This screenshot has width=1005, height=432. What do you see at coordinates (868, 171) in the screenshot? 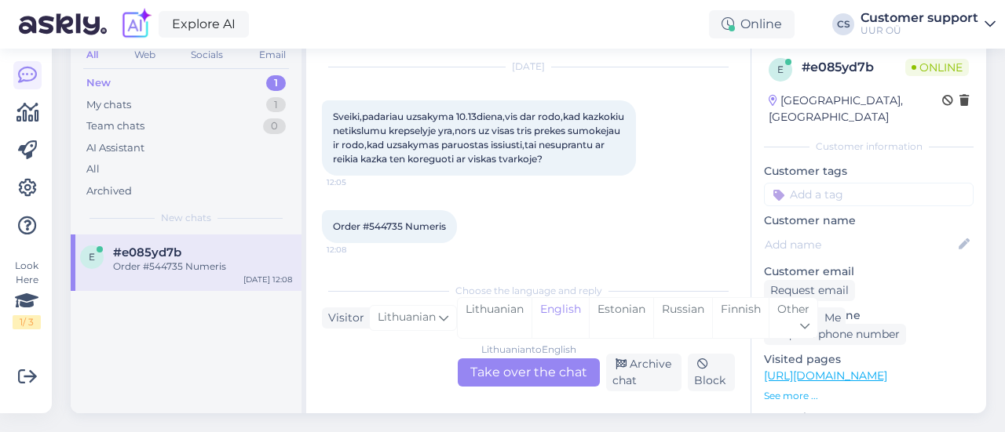
I see `p: Customer tags` at bounding box center [868, 171].